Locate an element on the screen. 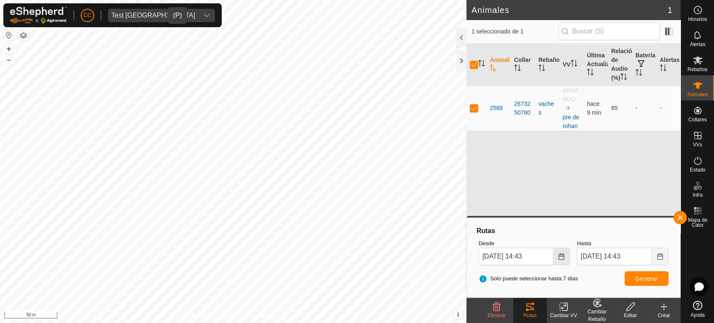 Image resolution: width=714 pixels, height=323 pixels. th: Alertas is located at coordinates (668, 65).